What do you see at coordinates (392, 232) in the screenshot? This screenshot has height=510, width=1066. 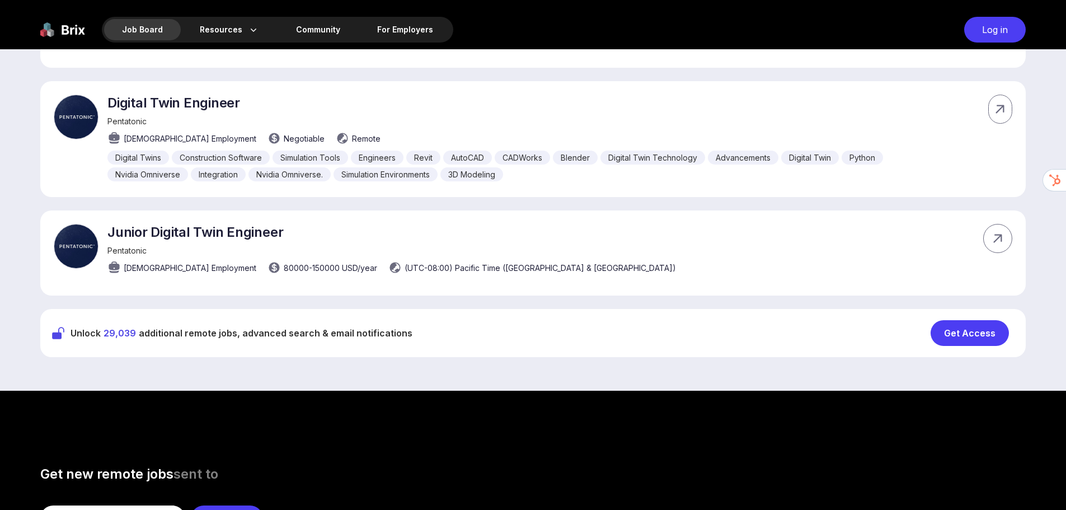 I see `p: Junior Digital Twin Engineer` at bounding box center [392, 232].